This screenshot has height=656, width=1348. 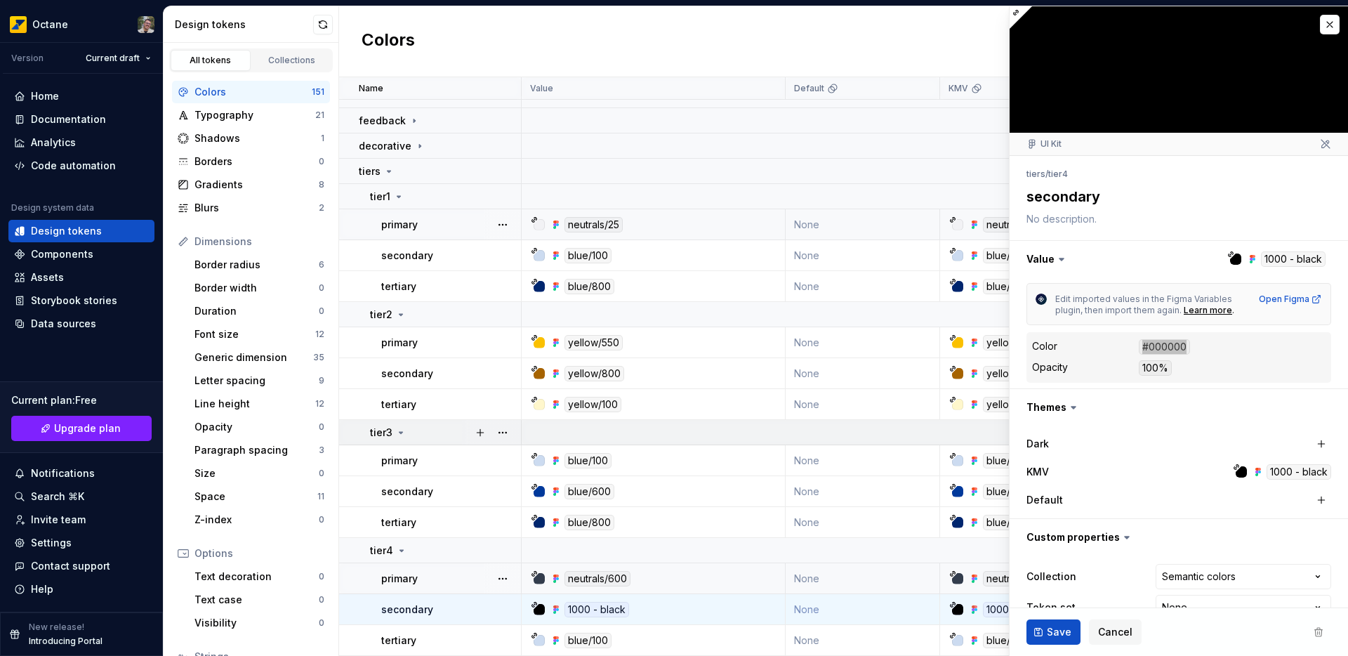 I want to click on button: Current draft, so click(x=118, y=58).